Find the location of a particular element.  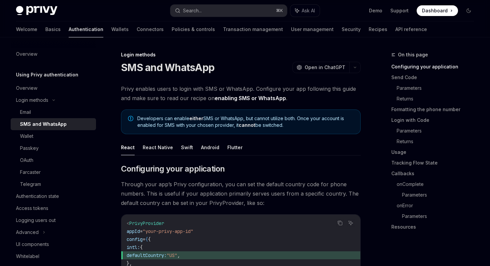

a: onError is located at coordinates (438, 205).